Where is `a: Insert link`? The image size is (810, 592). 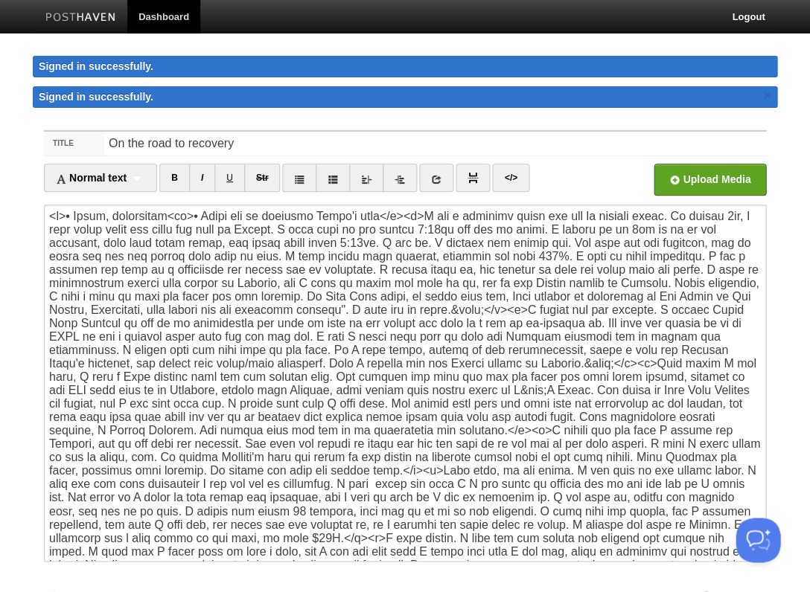
a: Insert link is located at coordinates (436, 178).